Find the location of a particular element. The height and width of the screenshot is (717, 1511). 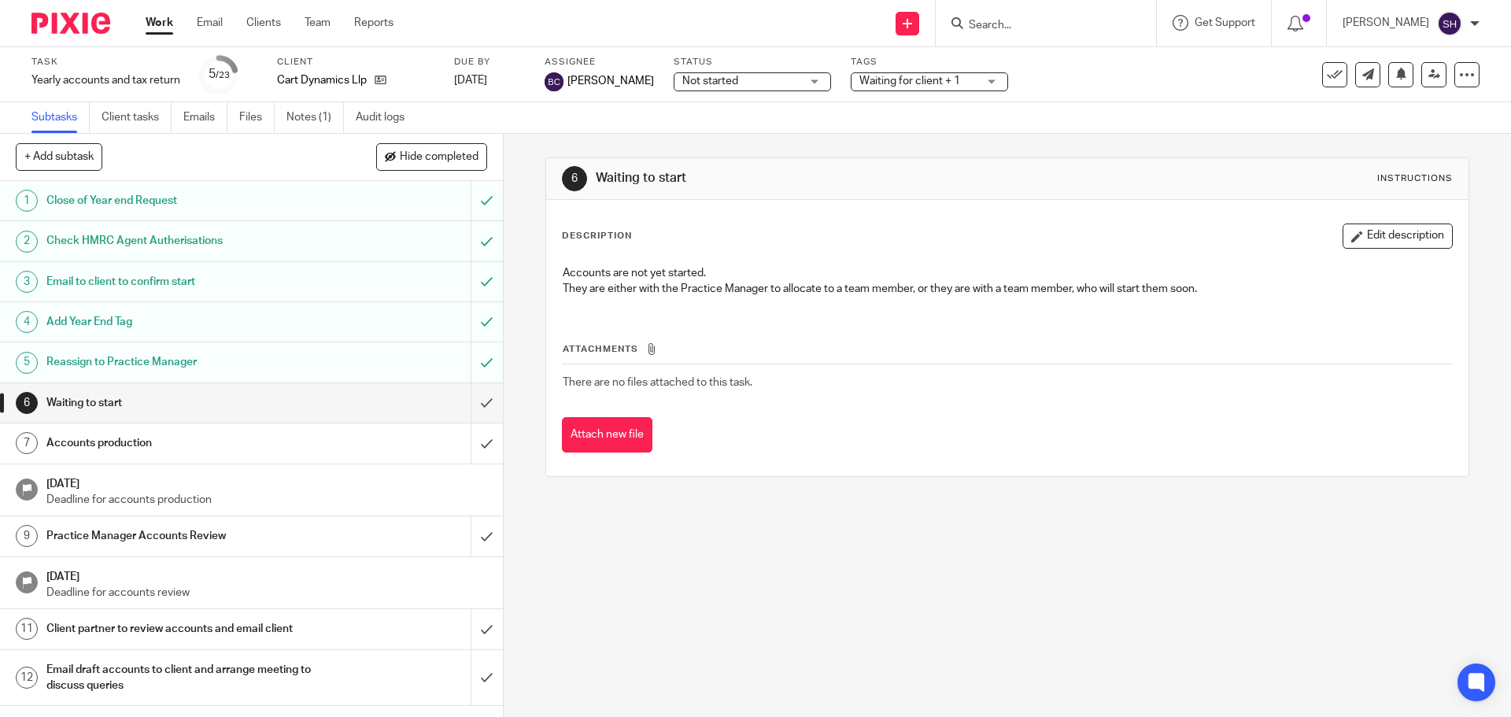

span: Waiting for client + 1 is located at coordinates (910, 81).